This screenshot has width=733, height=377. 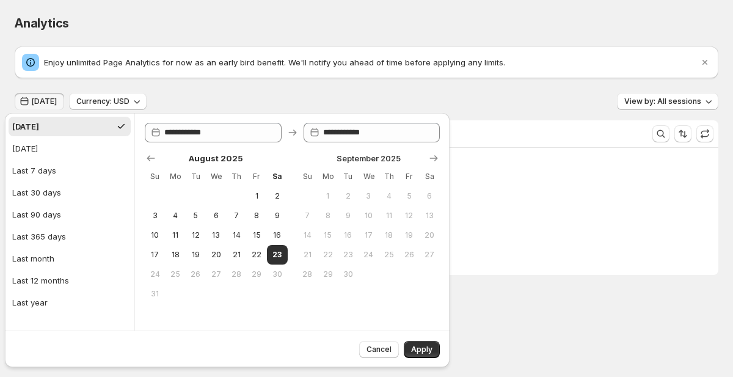 What do you see at coordinates (257, 255) in the screenshot?
I see `span: 22` at bounding box center [257, 255].